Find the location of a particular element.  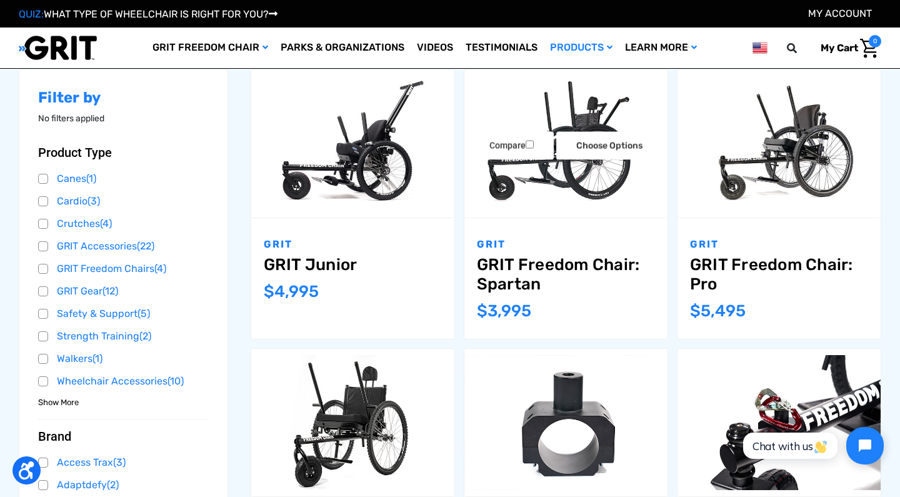

label: Compare is located at coordinates (511, 145).